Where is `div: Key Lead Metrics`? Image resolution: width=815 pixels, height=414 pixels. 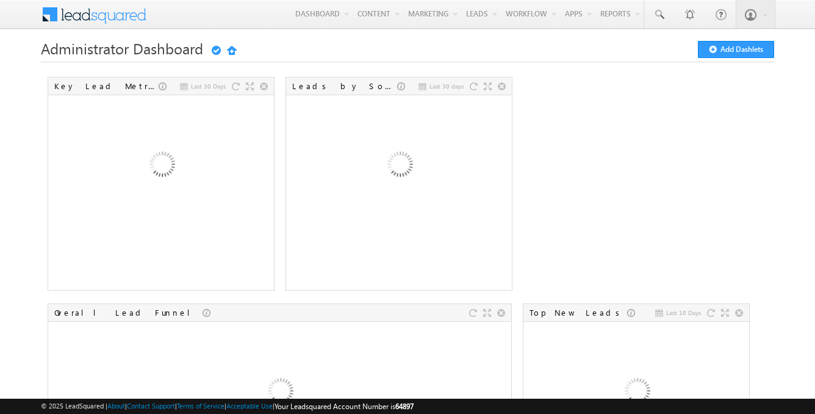 div: Key Lead Metrics is located at coordinates (106, 86).